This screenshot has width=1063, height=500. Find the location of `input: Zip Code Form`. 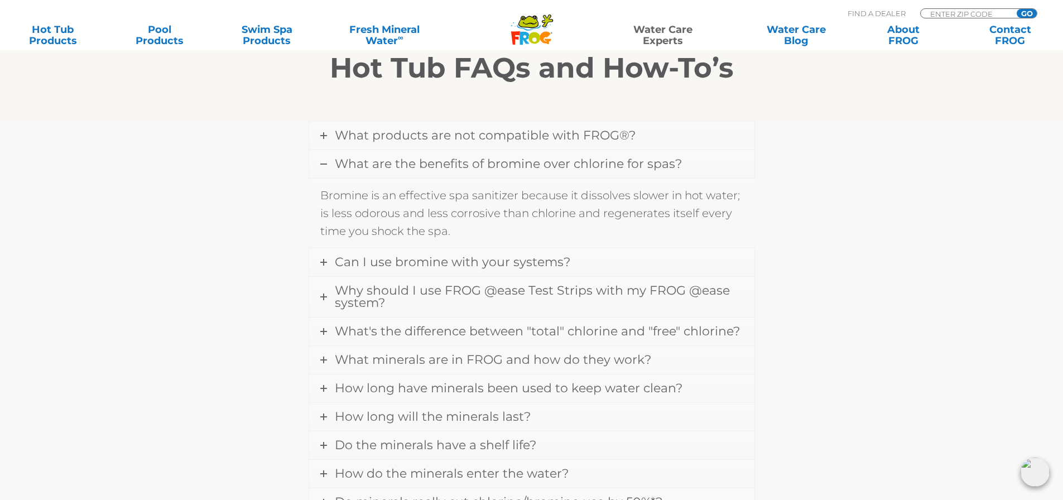

input: Zip Code Form is located at coordinates (966, 13).